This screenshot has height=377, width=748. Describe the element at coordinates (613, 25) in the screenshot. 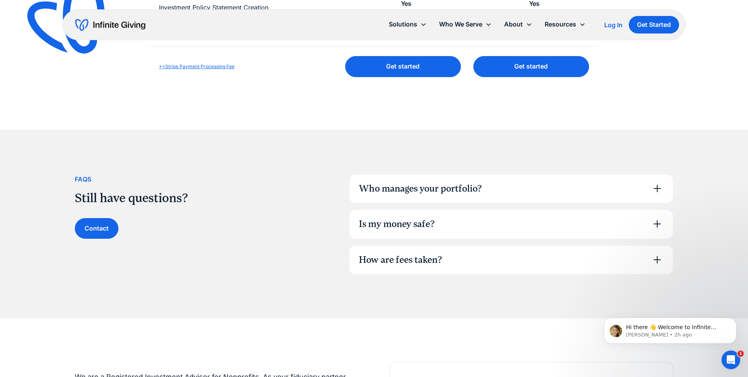

I see `a: Log In` at that location.